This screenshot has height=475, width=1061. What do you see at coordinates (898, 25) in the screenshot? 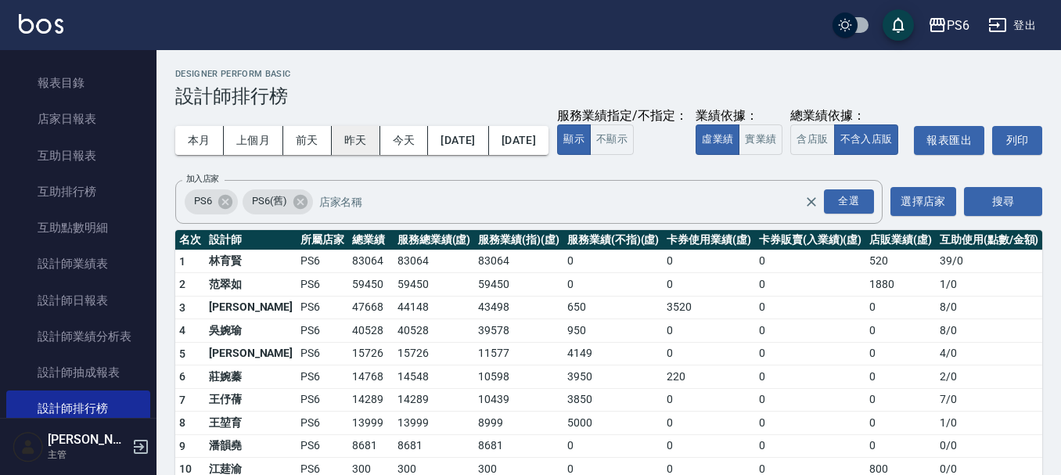
I see `button: save` at bounding box center [898, 25].